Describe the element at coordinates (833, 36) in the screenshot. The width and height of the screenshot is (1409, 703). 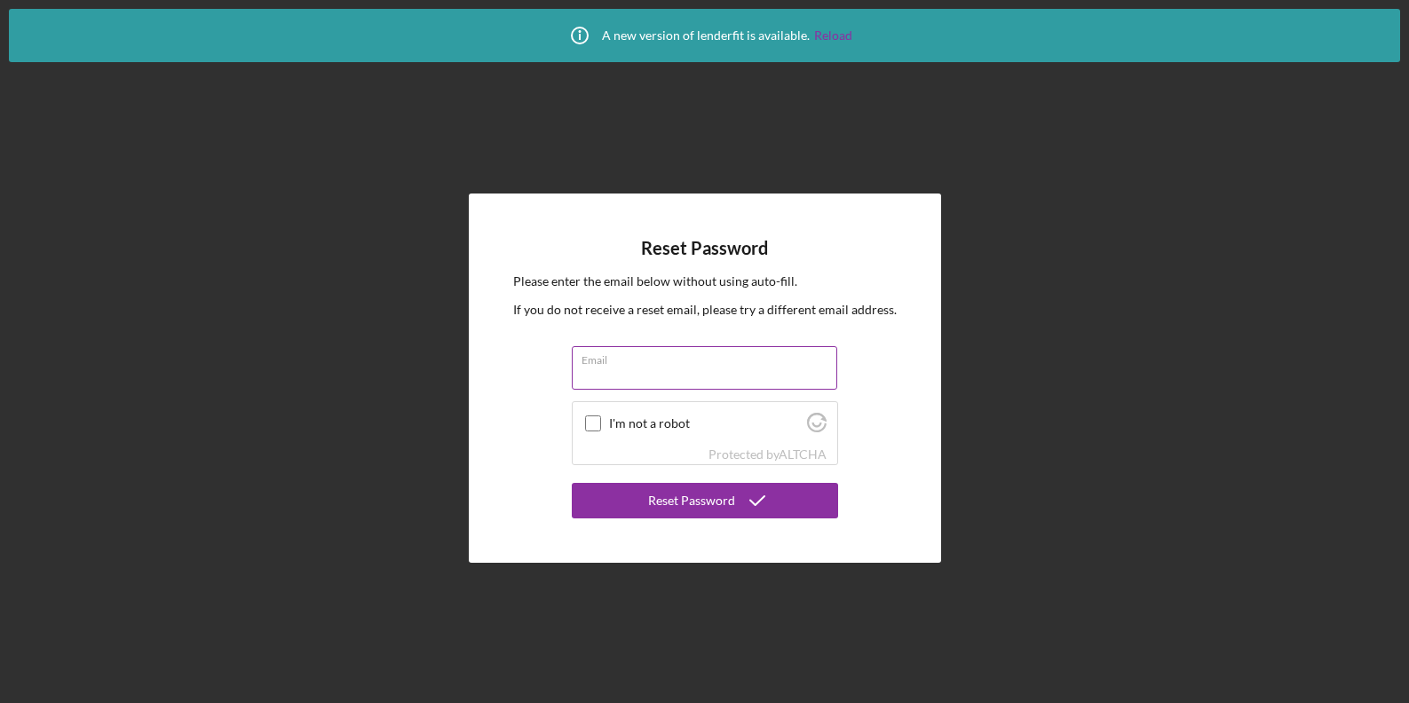
I see `a: Reload` at that location.